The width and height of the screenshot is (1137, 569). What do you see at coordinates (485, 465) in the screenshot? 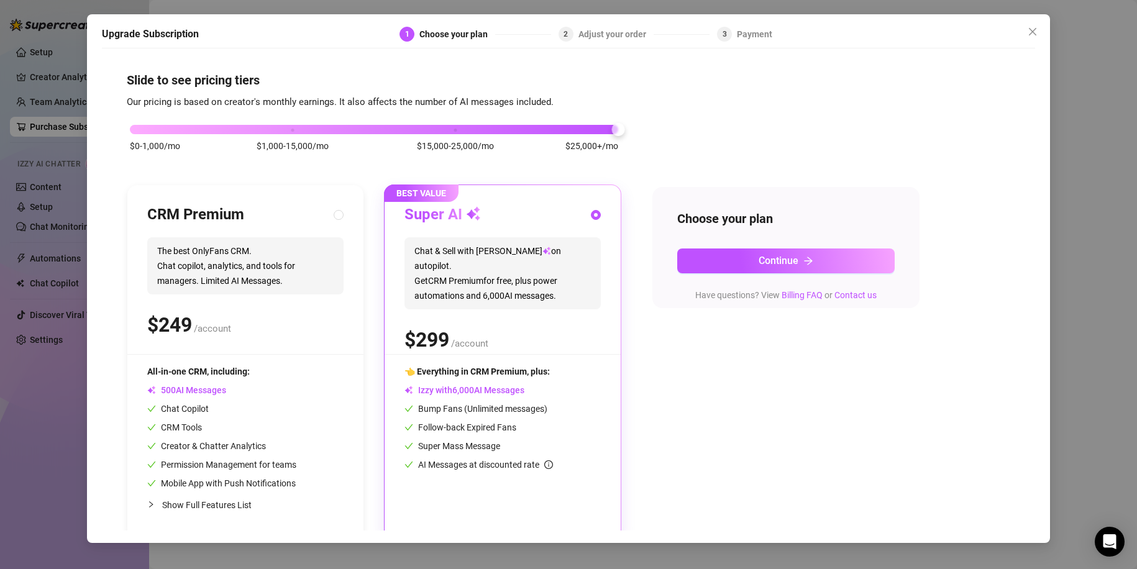
I see `span: AI Messages at discounted rate` at bounding box center [485, 465].